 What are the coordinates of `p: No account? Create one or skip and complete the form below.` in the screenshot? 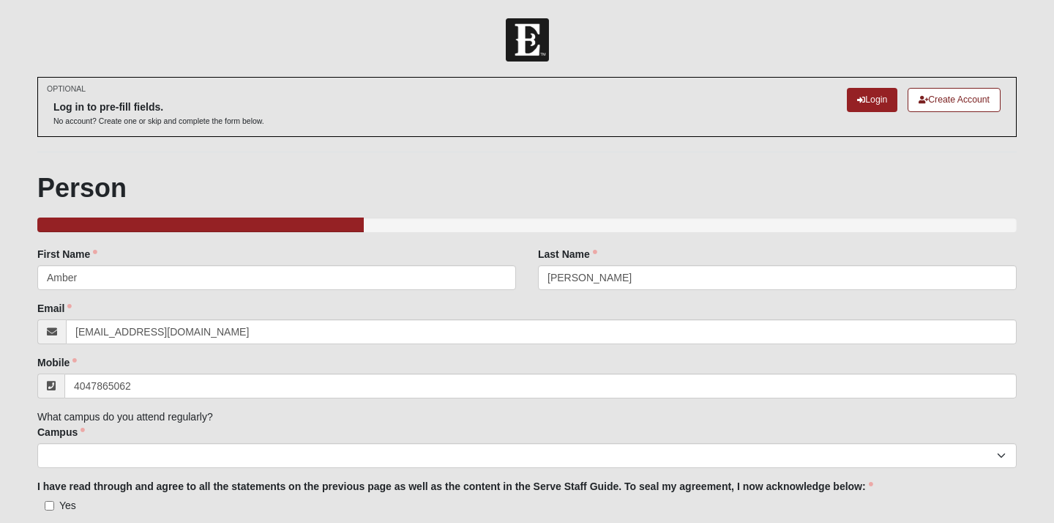 It's located at (159, 121).